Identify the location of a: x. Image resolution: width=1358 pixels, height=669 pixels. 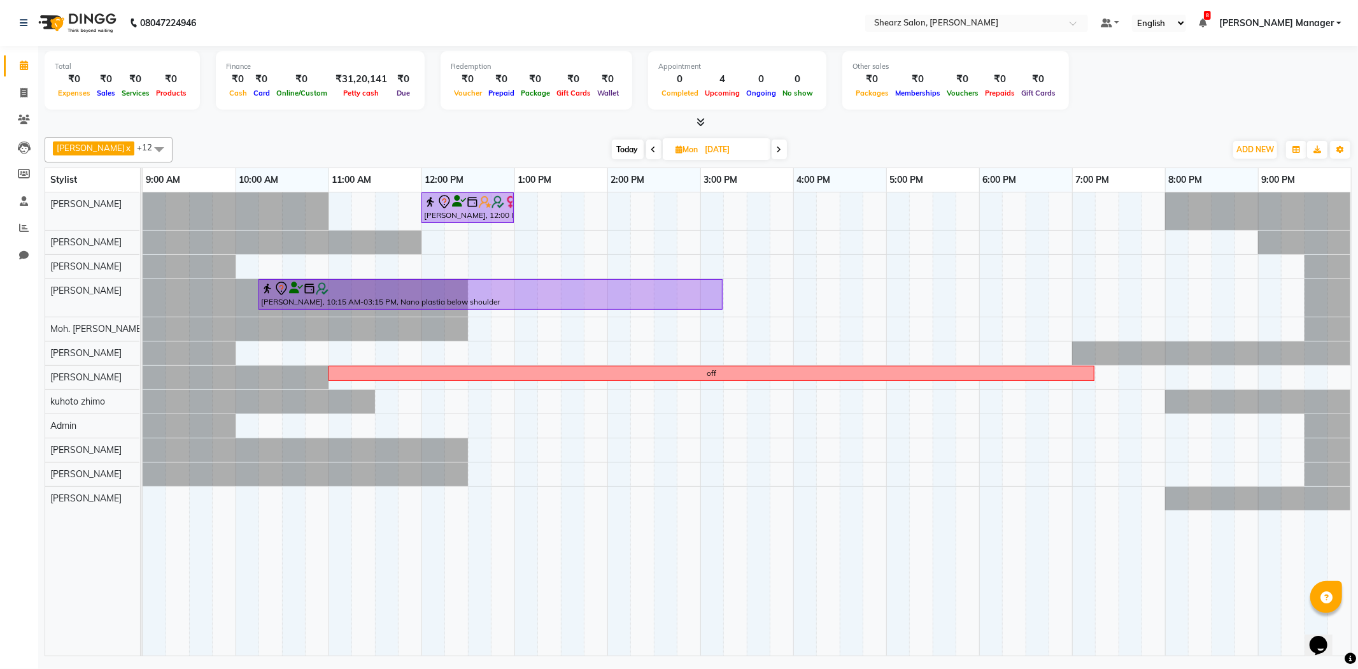
(127, 148).